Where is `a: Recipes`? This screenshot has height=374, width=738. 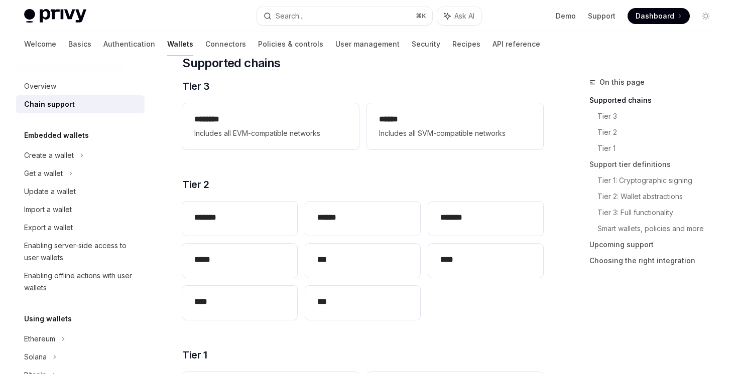 a: Recipes is located at coordinates (466, 44).